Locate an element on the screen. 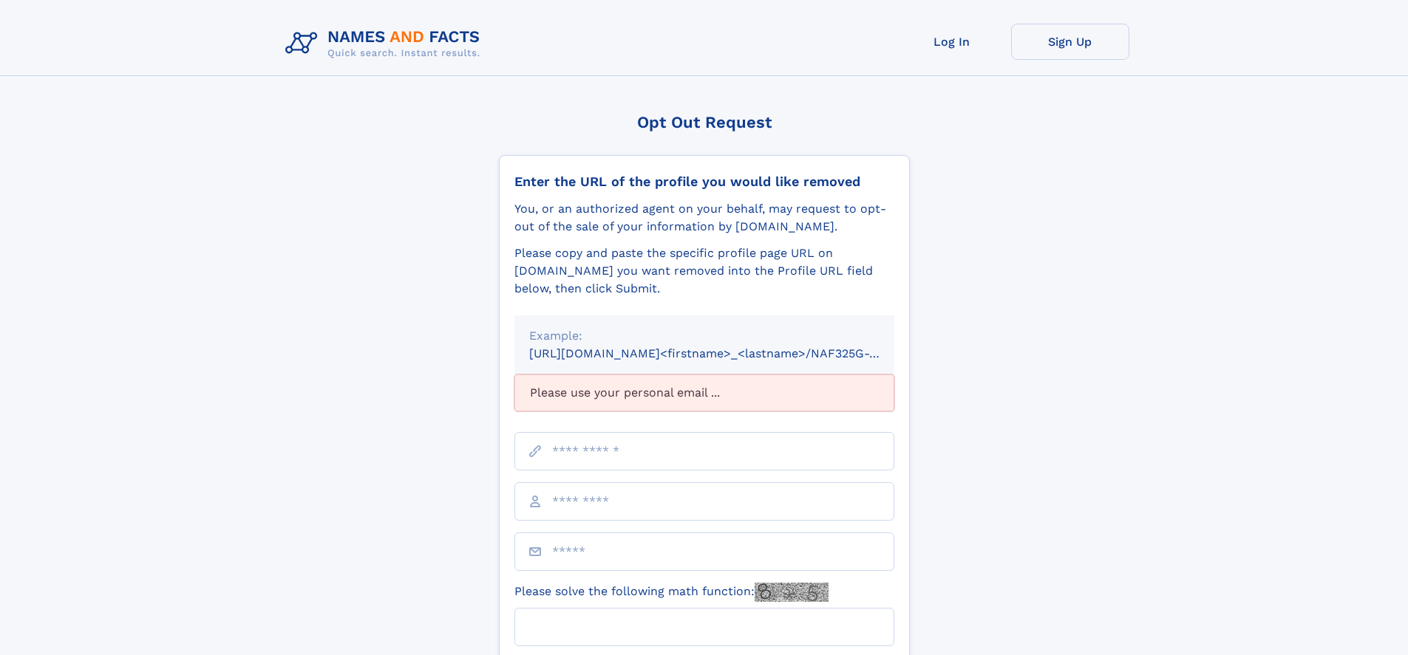 The width and height of the screenshot is (1408, 655). label: Please solve the following math function: is located at coordinates (671, 593).